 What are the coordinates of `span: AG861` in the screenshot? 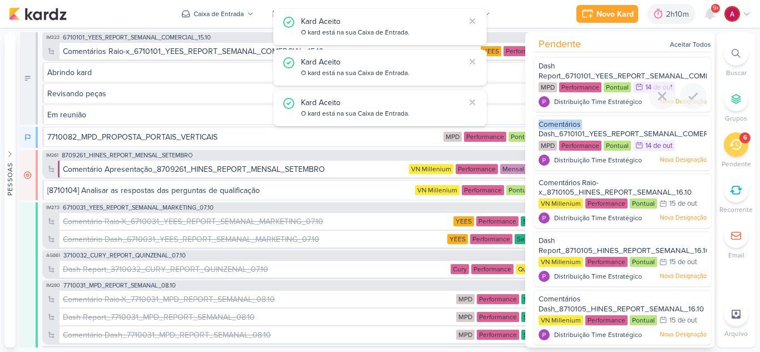 It's located at (53, 256).